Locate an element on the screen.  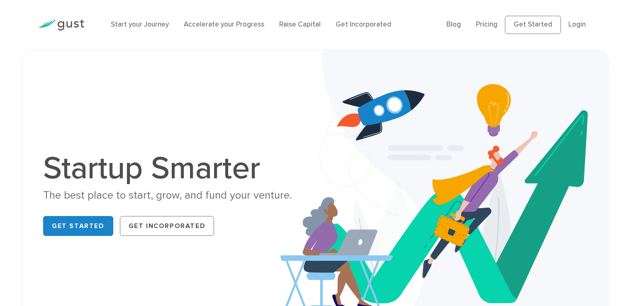
div: The best place to start, grow, and fund your venture. is located at coordinates (176, 195).